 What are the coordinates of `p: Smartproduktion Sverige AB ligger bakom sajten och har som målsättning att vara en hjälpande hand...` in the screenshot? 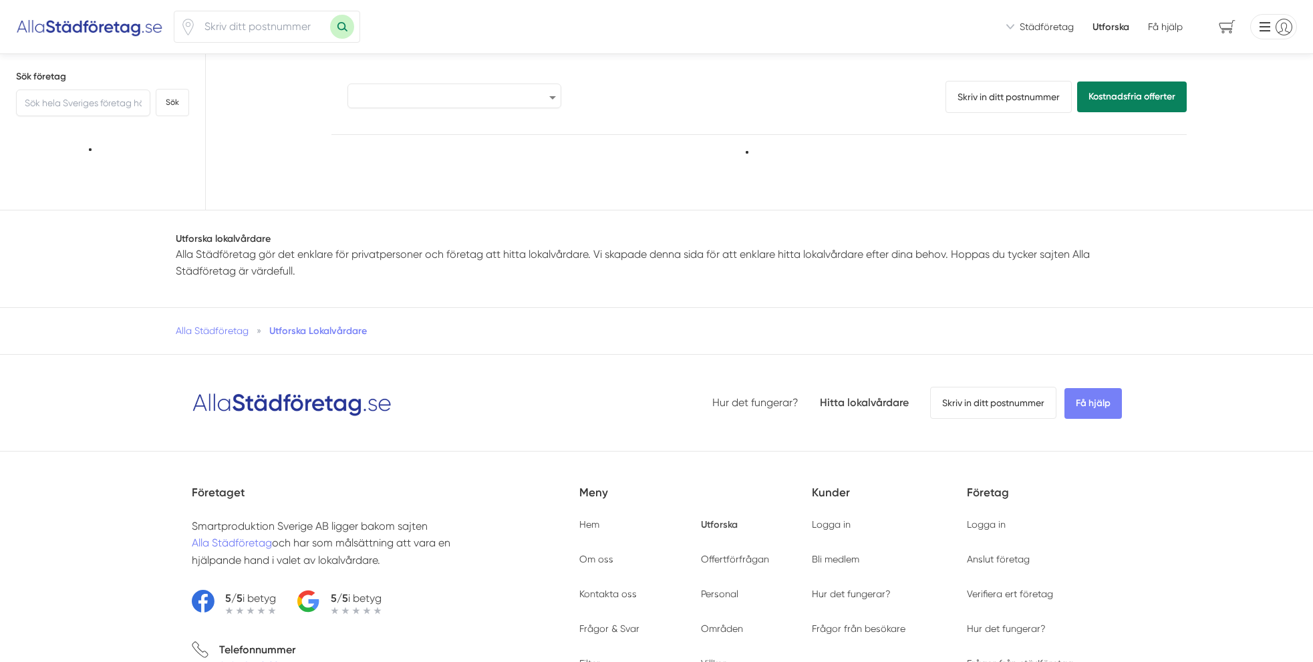 It's located at (341, 543).